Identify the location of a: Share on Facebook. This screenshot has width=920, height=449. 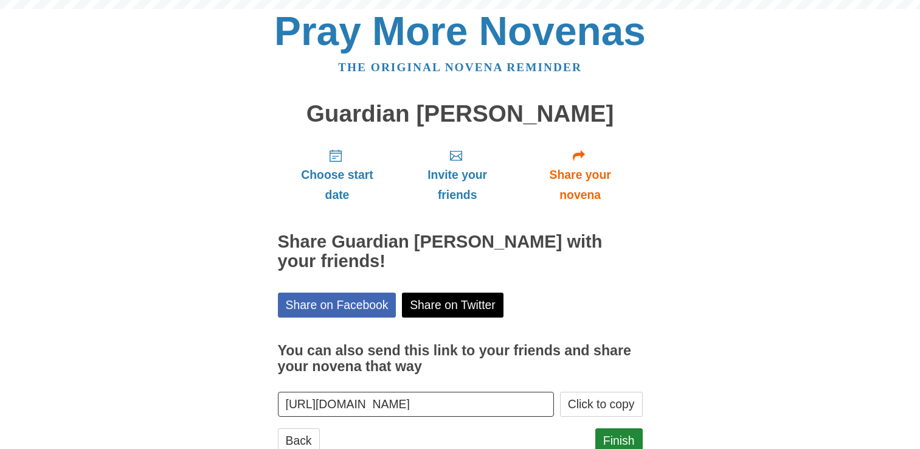
(337, 305).